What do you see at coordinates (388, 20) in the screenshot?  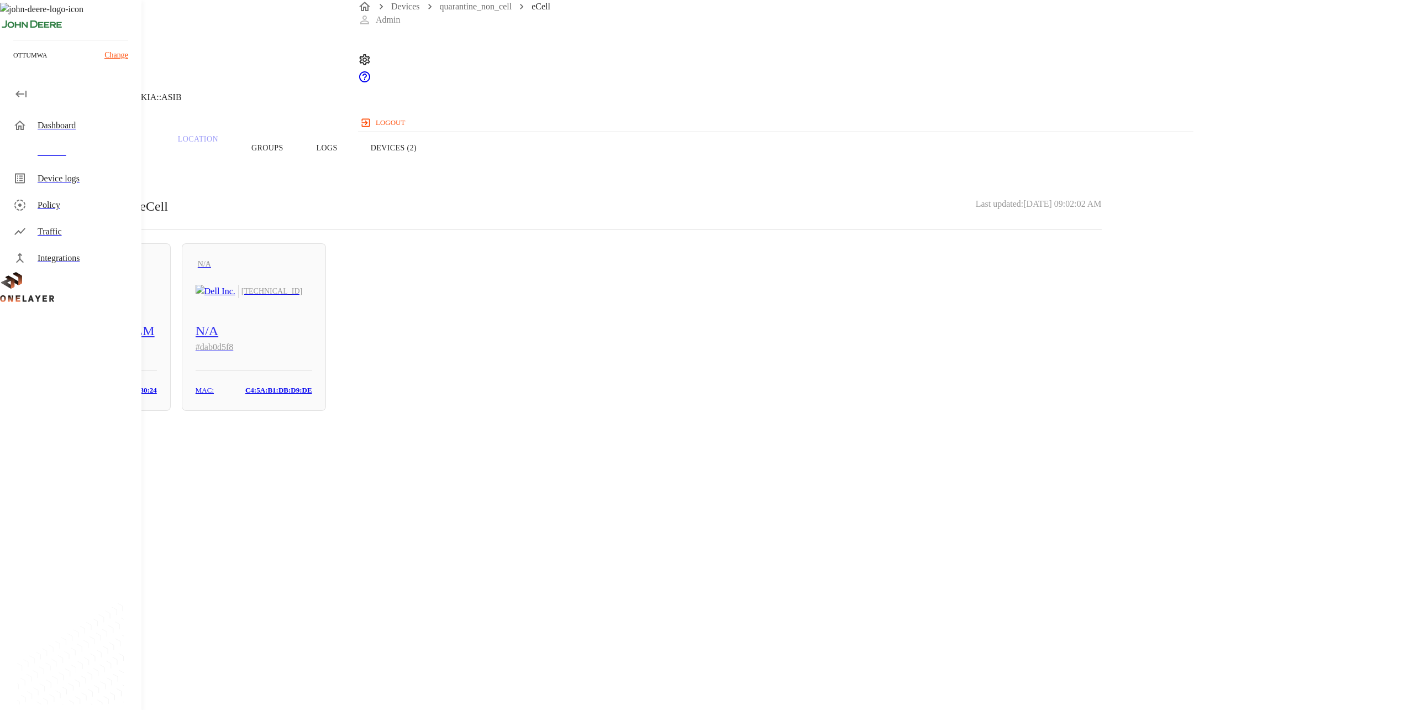 I see `p: Admin` at bounding box center [388, 20].